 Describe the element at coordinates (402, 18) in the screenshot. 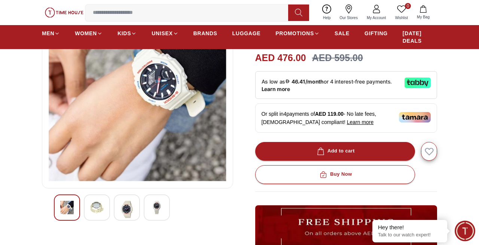

I see `span: Wishlist` at that location.